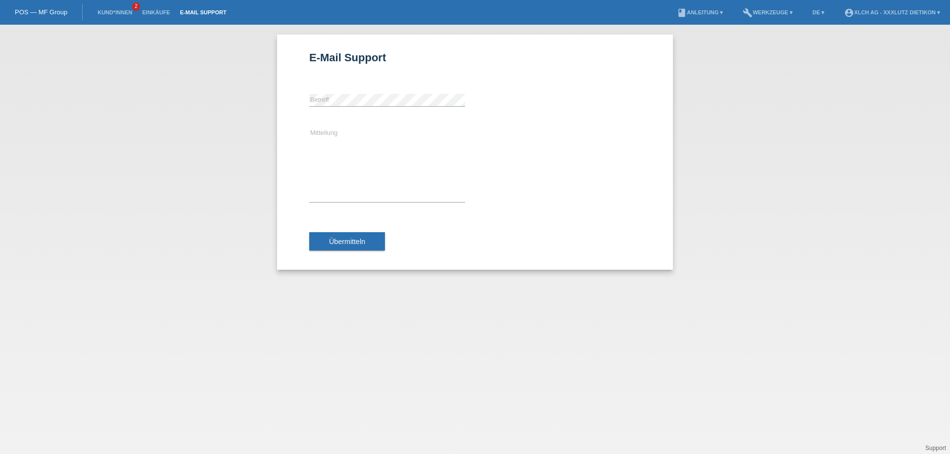  I want to click on a: E-Mail Support, so click(203, 12).